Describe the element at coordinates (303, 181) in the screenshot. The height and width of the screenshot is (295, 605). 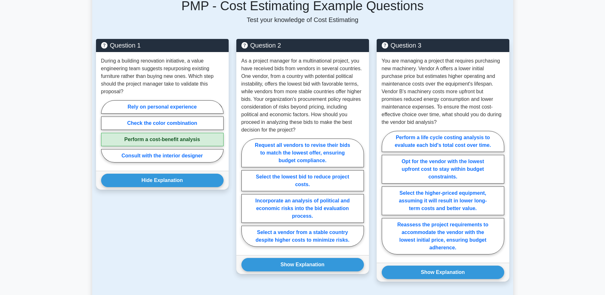
I see `label: Select the lowest bid to reduce project costs.` at that location.